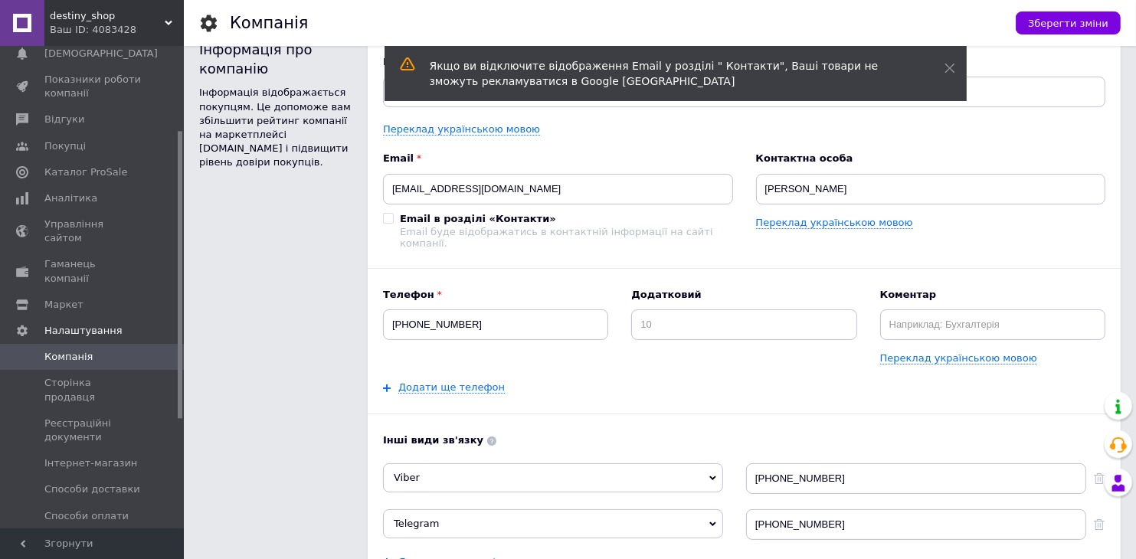  What do you see at coordinates (92, 489) in the screenshot?
I see `span: Способи доставки` at bounding box center [92, 489].